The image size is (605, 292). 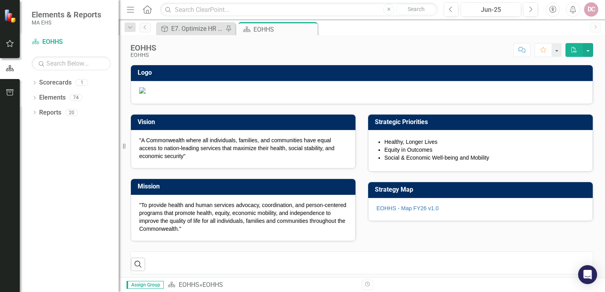 What do you see at coordinates (76, 98) in the screenshot?
I see `div: 74` at bounding box center [76, 98].